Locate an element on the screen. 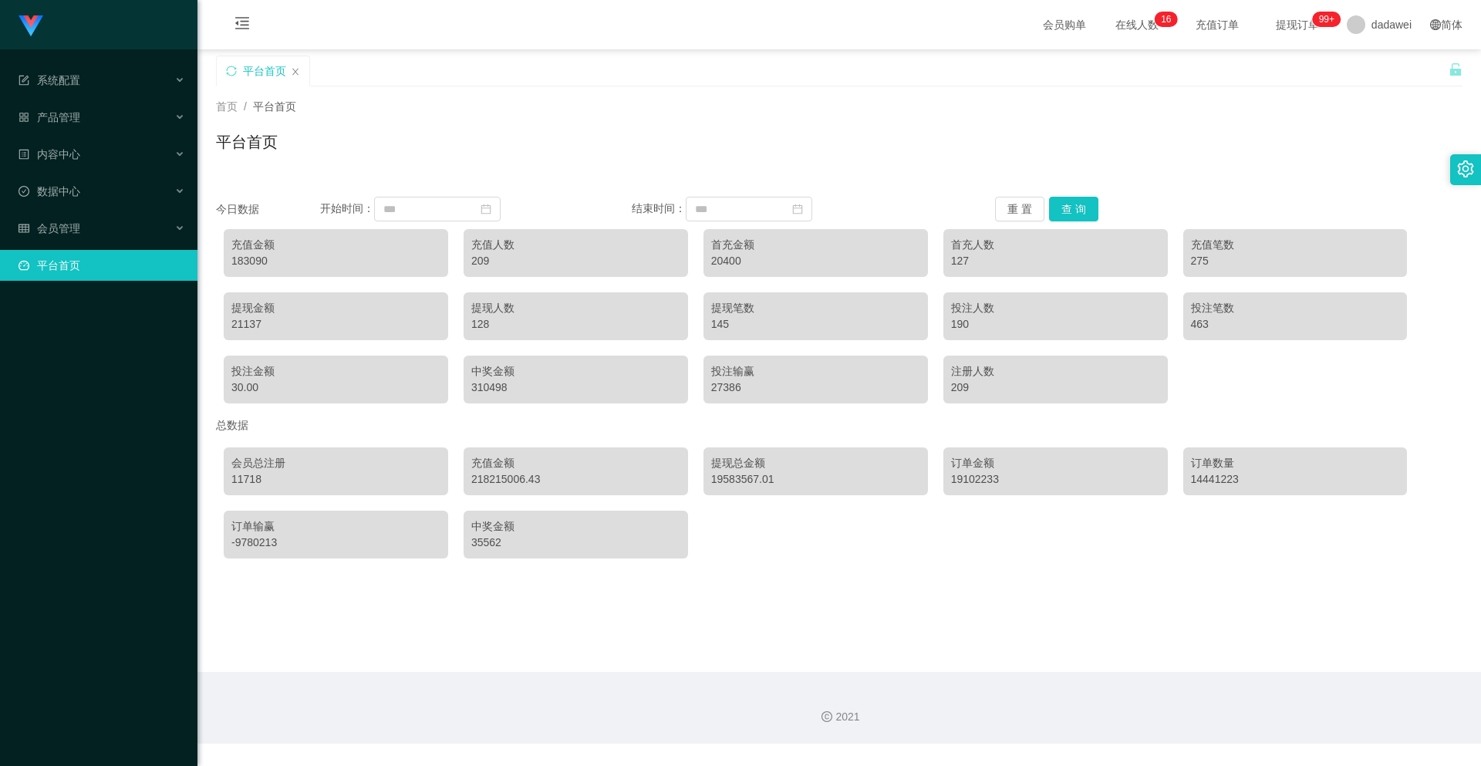  span: 内容中心 is located at coordinates (49, 154).